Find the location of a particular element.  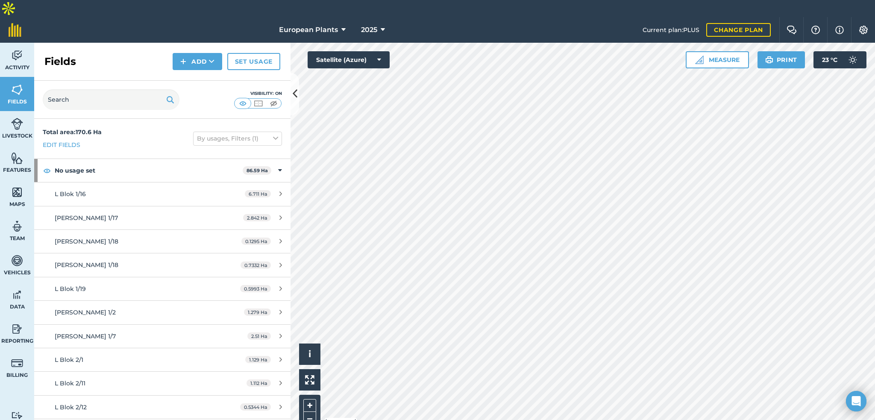

button: i is located at coordinates (310, 354).